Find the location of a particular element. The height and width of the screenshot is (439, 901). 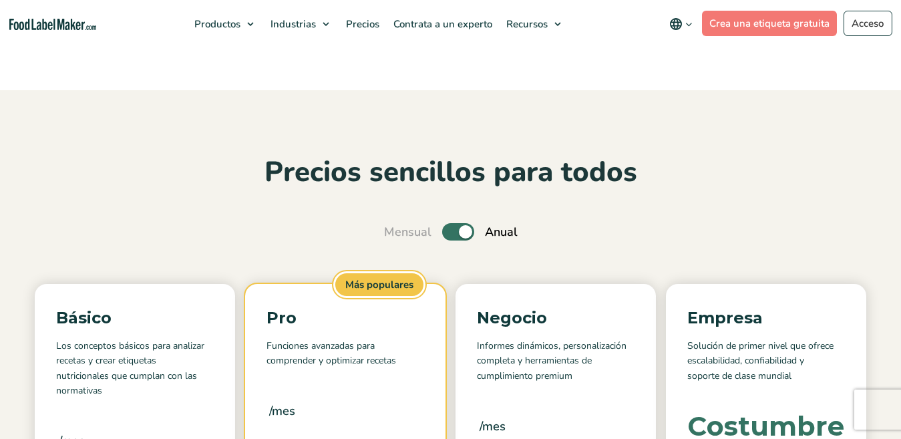

font: Solución de primer nivel que ofrece escalabilidad, confiabilidad y soporte de clase mundial is located at coordinates (760, 360).